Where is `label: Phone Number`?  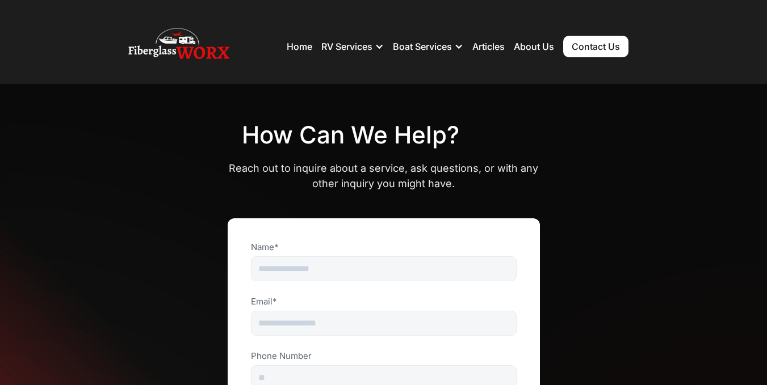 label: Phone Number is located at coordinates (384, 356).